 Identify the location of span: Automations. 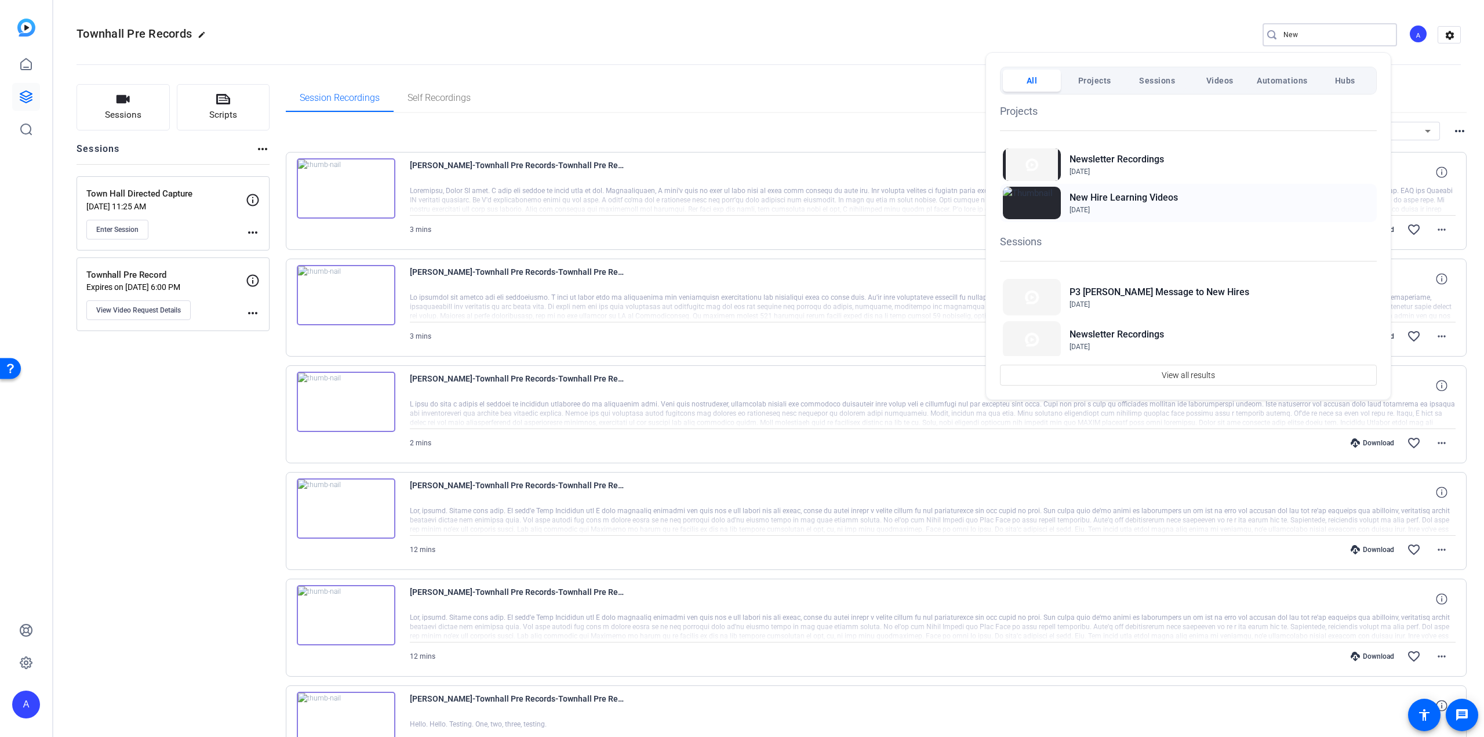
(1282, 81).